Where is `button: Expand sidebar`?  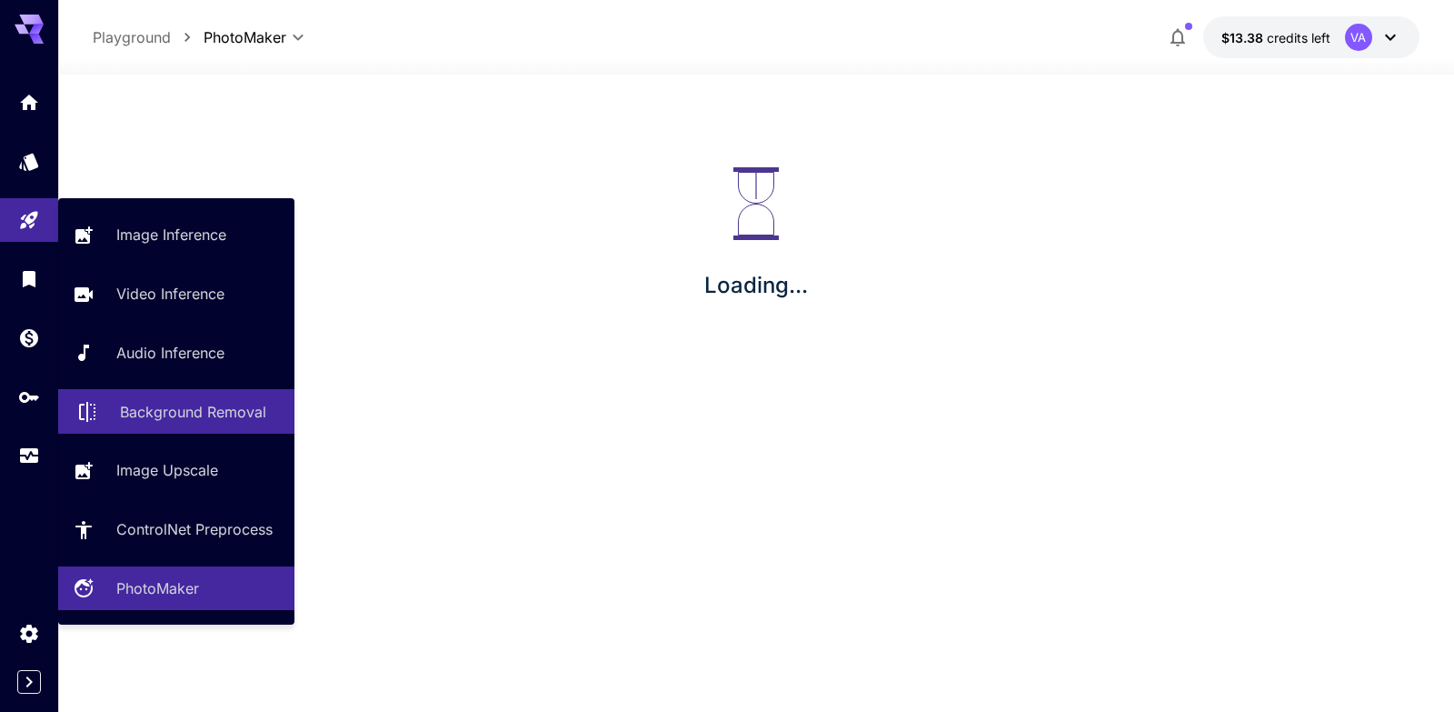
button: Expand sidebar is located at coordinates (29, 682).